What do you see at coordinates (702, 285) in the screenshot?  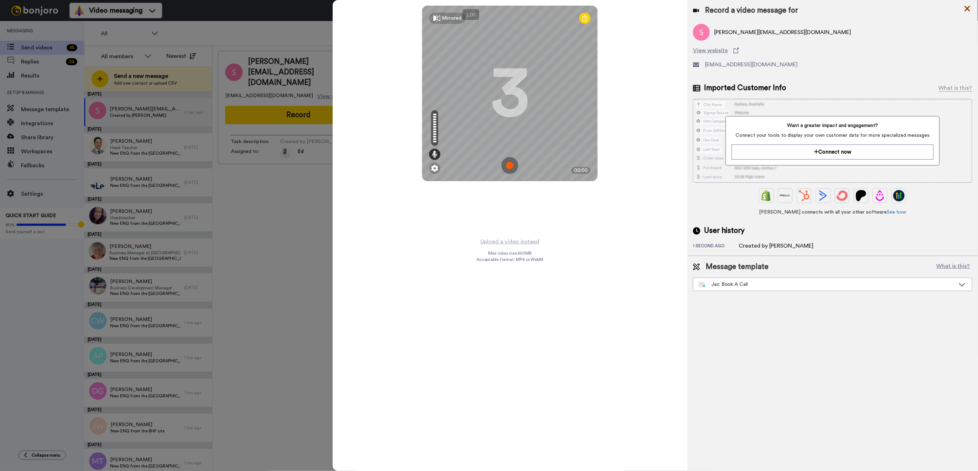 I see `img: nextgen-template.svg` at bounding box center [702, 285].